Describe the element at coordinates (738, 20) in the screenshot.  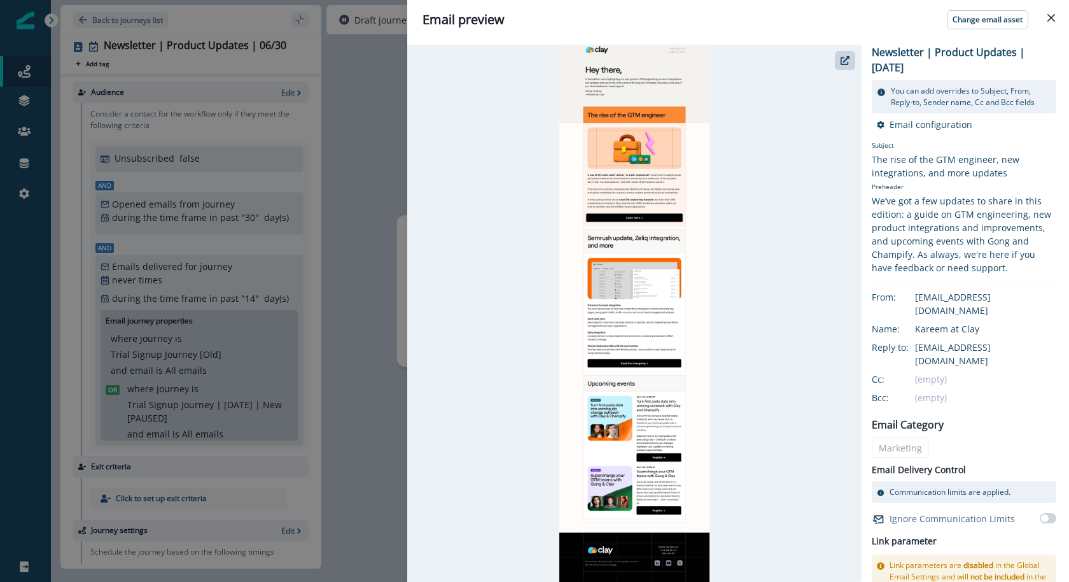
I see `div: Email preview` at that location.